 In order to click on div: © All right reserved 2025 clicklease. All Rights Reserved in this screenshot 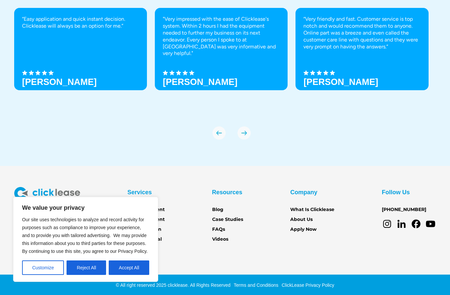, I will do `click(173, 285)`.